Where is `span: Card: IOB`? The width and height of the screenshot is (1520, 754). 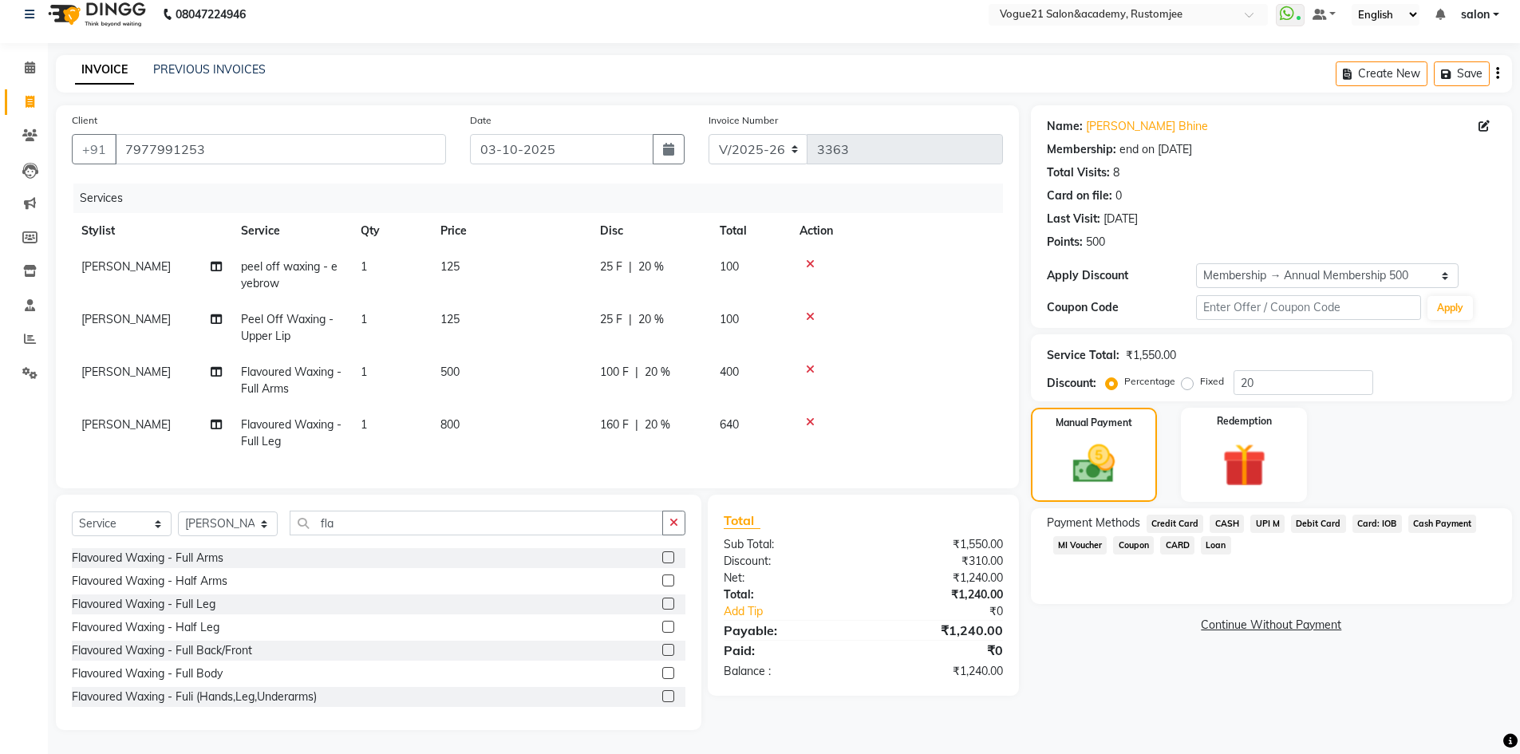 span: Card: IOB is located at coordinates (1378, 524).